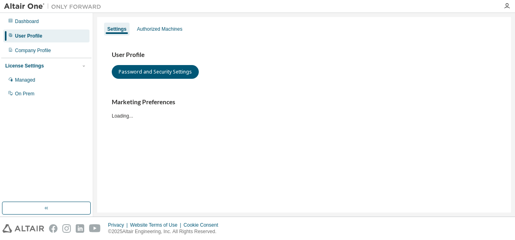 The height and width of the screenshot is (240, 515). What do you see at coordinates (304, 102) in the screenshot?
I see `h3: Marketing Preferences` at bounding box center [304, 102].